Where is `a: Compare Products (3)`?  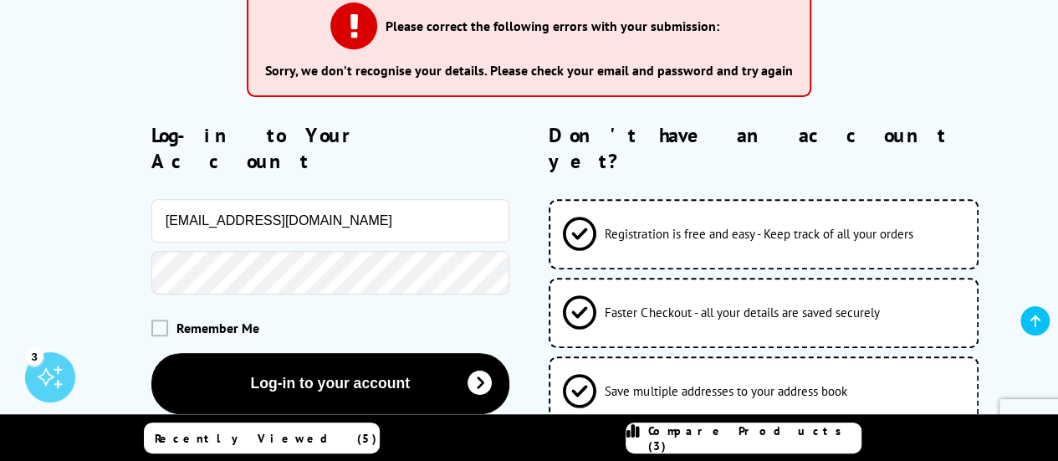
a: Compare Products (3) is located at coordinates (743, 437).